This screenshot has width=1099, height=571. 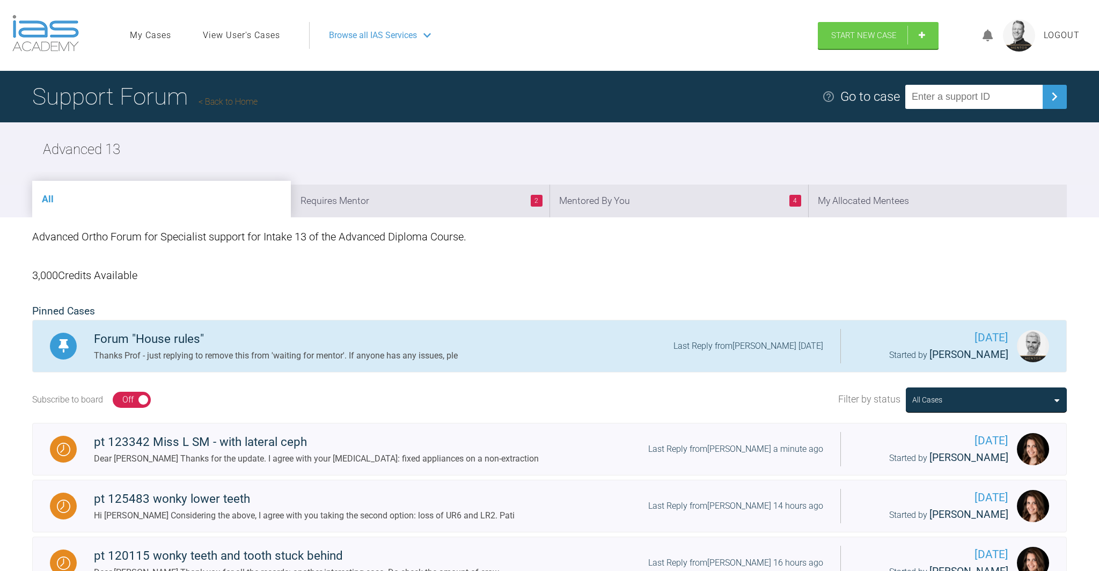 I want to click on span: Browse all IAS Services, so click(x=373, y=35).